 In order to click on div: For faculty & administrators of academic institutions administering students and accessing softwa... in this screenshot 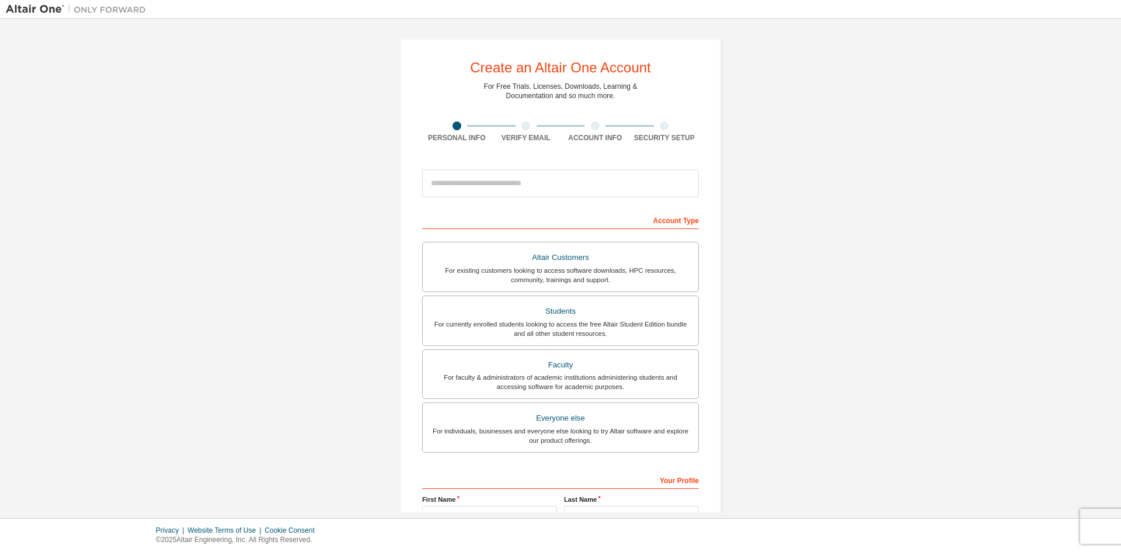, I will do `click(561, 382)`.